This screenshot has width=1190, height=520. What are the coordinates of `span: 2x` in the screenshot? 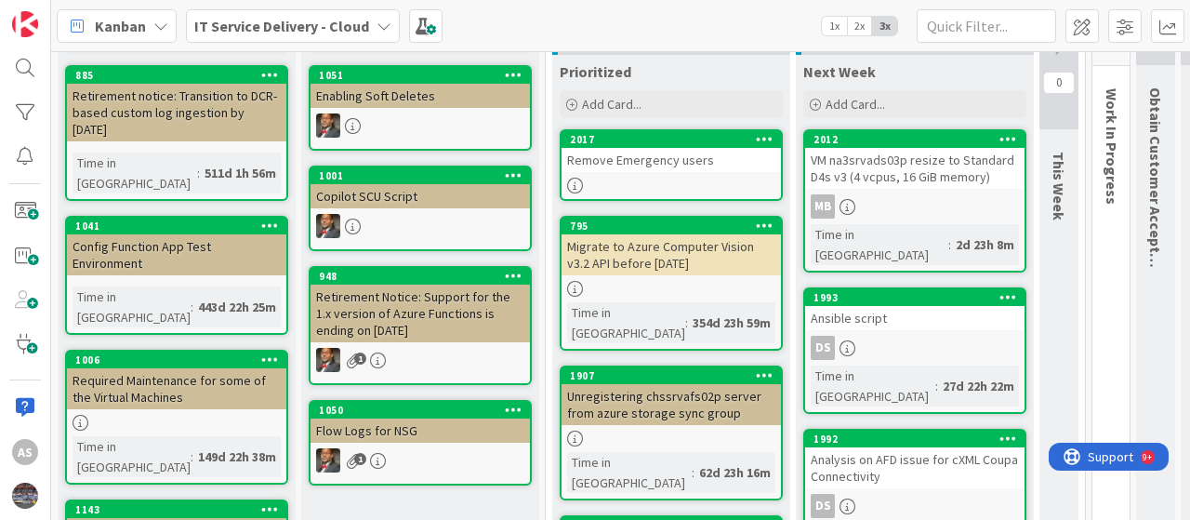 It's located at (859, 26).